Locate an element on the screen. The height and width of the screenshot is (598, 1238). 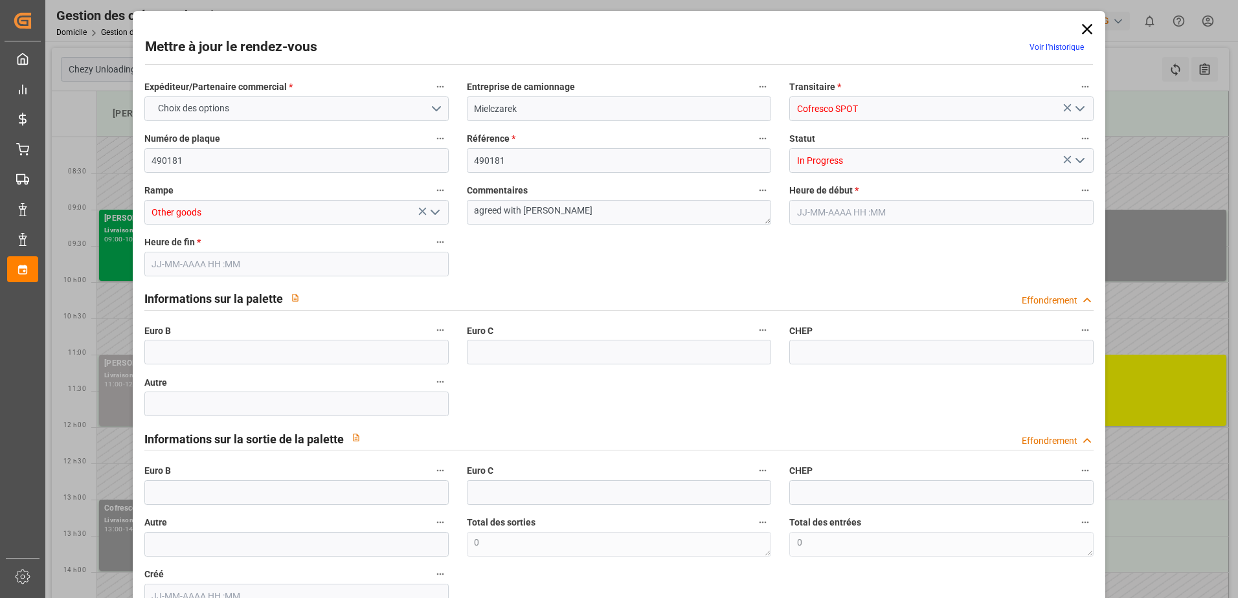
button: Heure de fin * is located at coordinates (440, 242).